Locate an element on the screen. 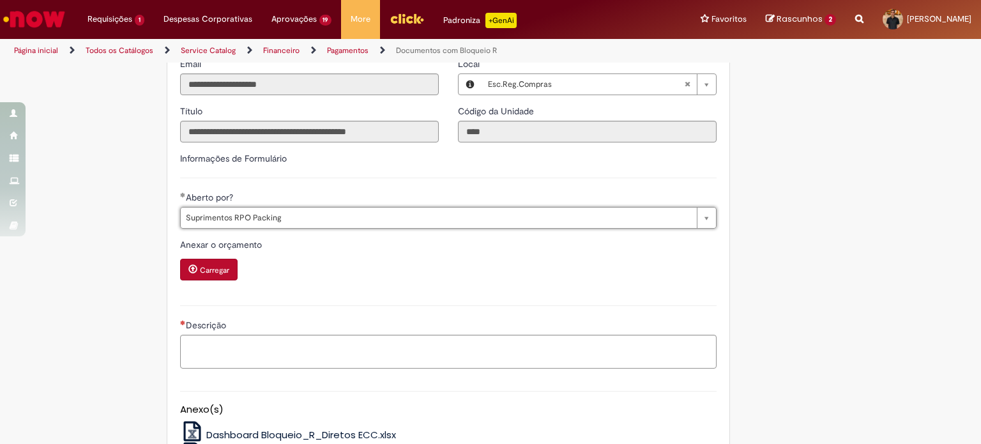  span: Suprimentos RPO Packing is located at coordinates (438, 218).